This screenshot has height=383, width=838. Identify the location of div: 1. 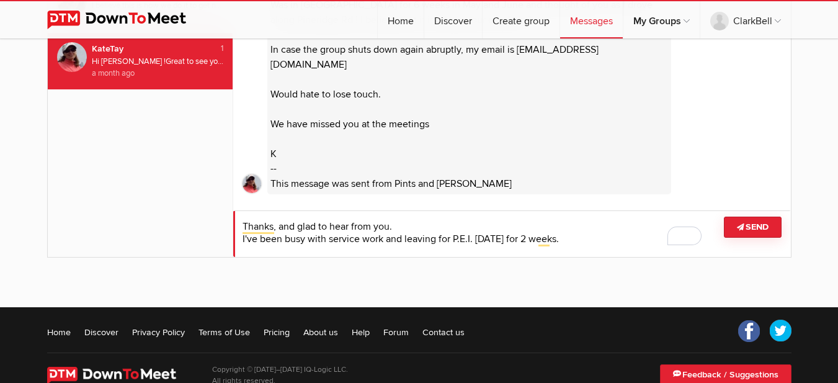
(214, 48).